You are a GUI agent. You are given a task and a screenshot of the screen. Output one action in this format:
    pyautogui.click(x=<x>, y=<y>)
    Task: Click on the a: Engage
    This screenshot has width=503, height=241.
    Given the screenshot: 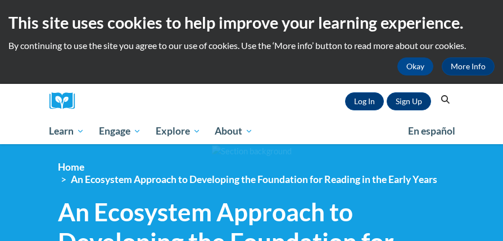 What is the action you would take?
    pyautogui.click(x=120, y=131)
    